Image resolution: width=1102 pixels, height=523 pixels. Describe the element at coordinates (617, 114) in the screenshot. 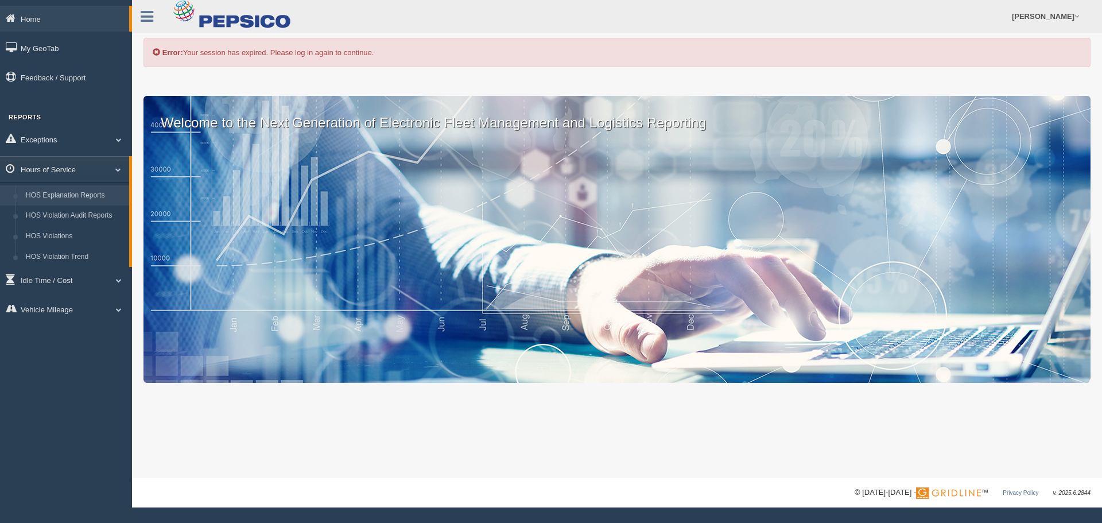

I see `p: Welcome to the Next Generation of Electronic Fleet Management and Logistics Reporting` at that location.